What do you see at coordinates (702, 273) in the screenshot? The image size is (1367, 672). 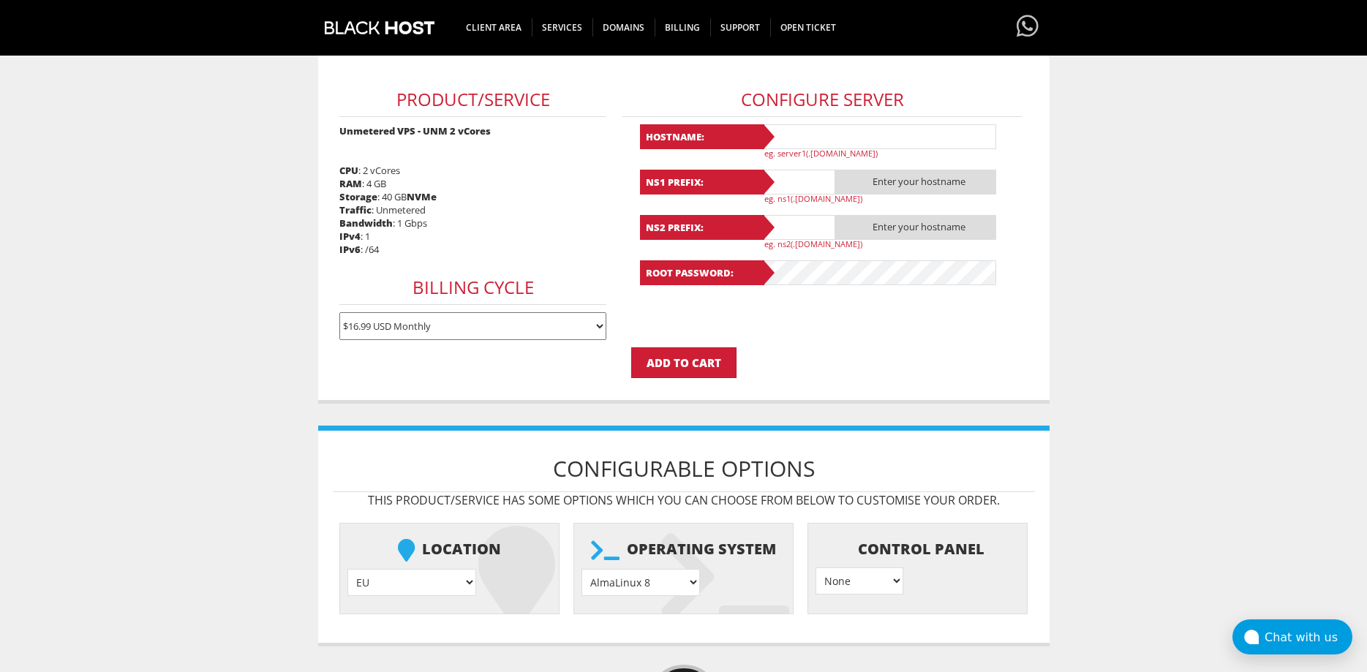 I see `b: Root Password:` at bounding box center [702, 273].